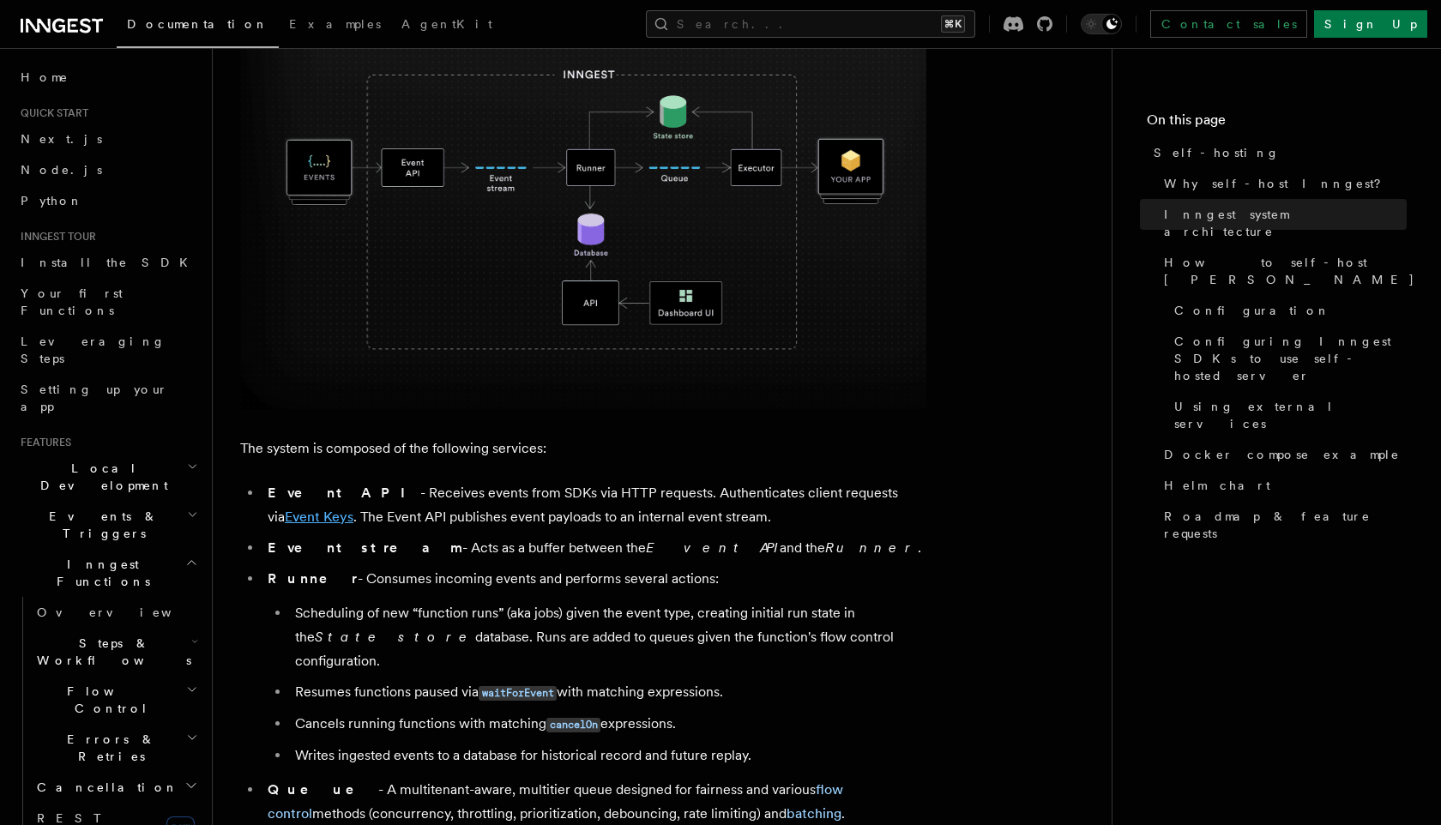 This screenshot has height=825, width=1441. Describe the element at coordinates (1282, 525) in the screenshot. I see `a: Roadmap & feature requests` at that location.